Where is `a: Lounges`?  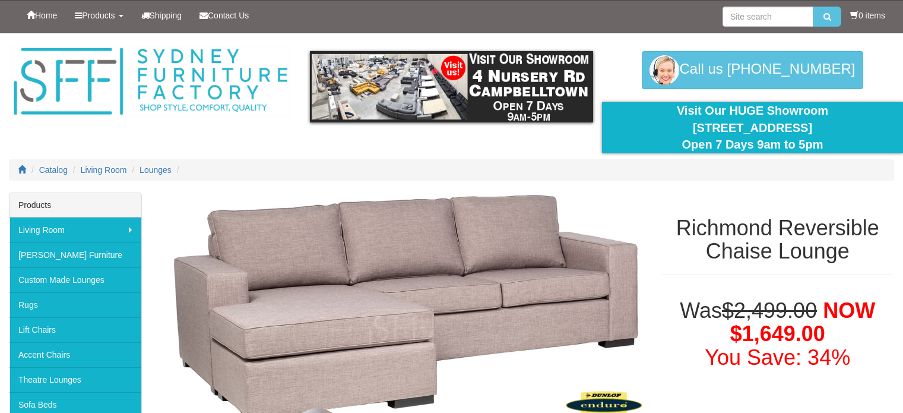
a: Lounges is located at coordinates (156, 170).